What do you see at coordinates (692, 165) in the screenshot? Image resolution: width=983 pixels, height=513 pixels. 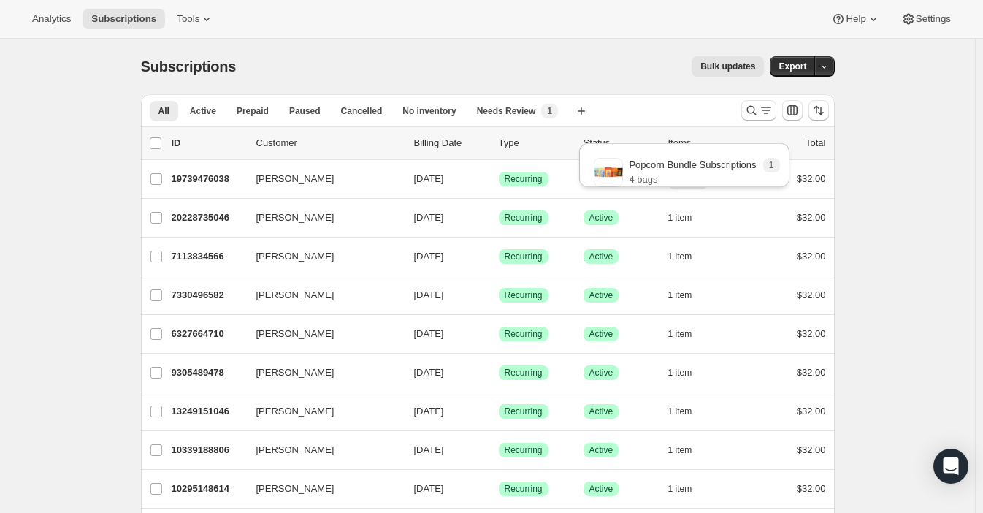 I see `p: Popcorn Bundle Subscriptions` at bounding box center [692, 165].